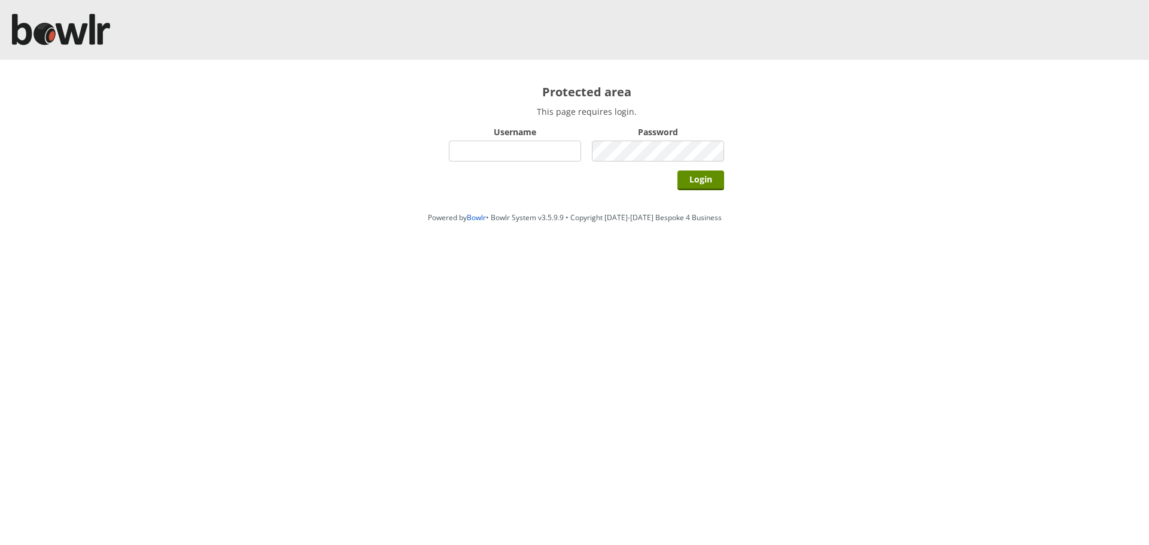  What do you see at coordinates (657, 132) in the screenshot?
I see `label: Password` at bounding box center [657, 132].